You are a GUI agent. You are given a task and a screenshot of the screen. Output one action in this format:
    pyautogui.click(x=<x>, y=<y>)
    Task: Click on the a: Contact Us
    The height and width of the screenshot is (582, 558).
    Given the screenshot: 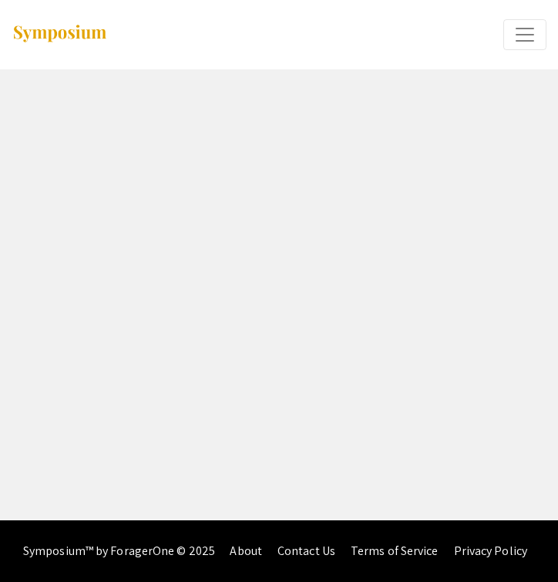 What is the action you would take?
    pyautogui.click(x=306, y=551)
    